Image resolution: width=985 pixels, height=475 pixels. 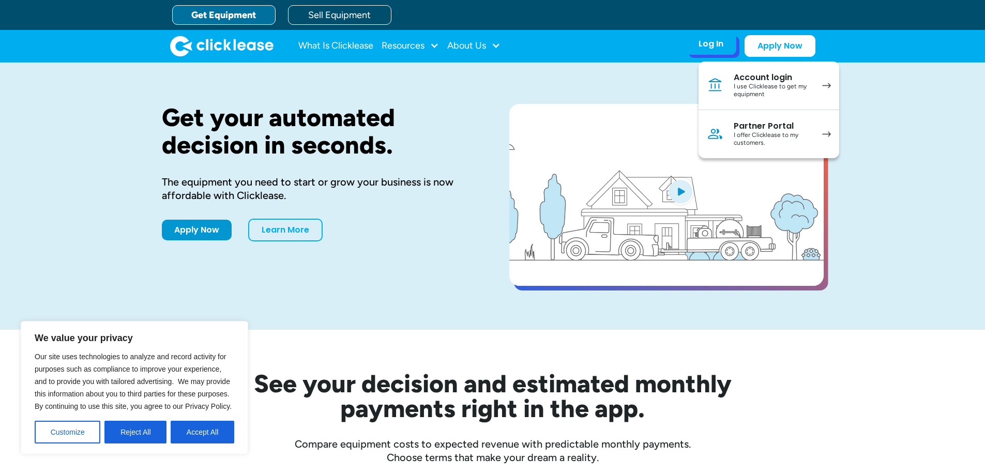 I want to click on a: home, so click(x=222, y=46).